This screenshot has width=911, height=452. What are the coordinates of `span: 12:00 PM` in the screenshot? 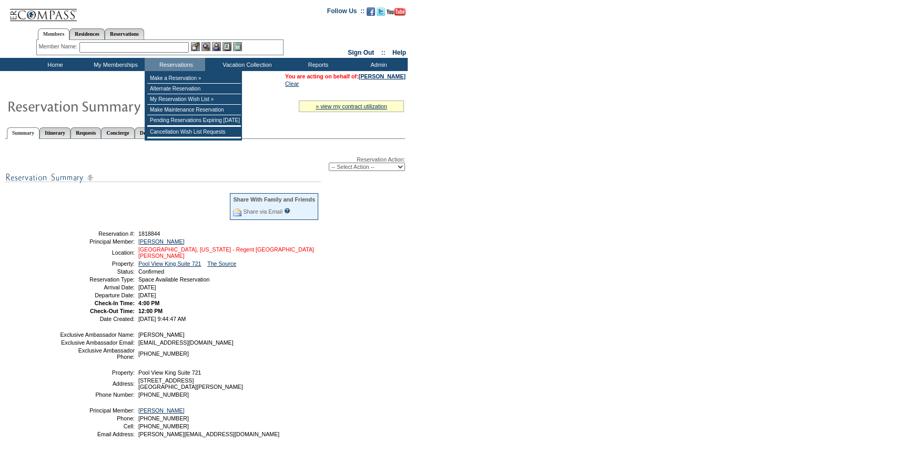 It's located at (150, 311).